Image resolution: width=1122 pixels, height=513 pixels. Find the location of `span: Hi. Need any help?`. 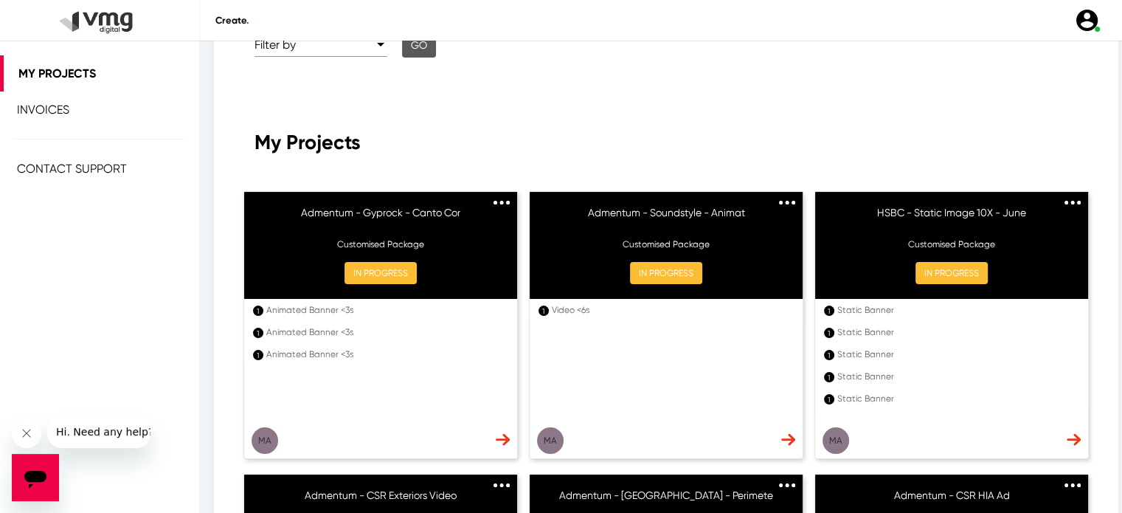

span: Hi. Need any help? is located at coordinates (58, 16).